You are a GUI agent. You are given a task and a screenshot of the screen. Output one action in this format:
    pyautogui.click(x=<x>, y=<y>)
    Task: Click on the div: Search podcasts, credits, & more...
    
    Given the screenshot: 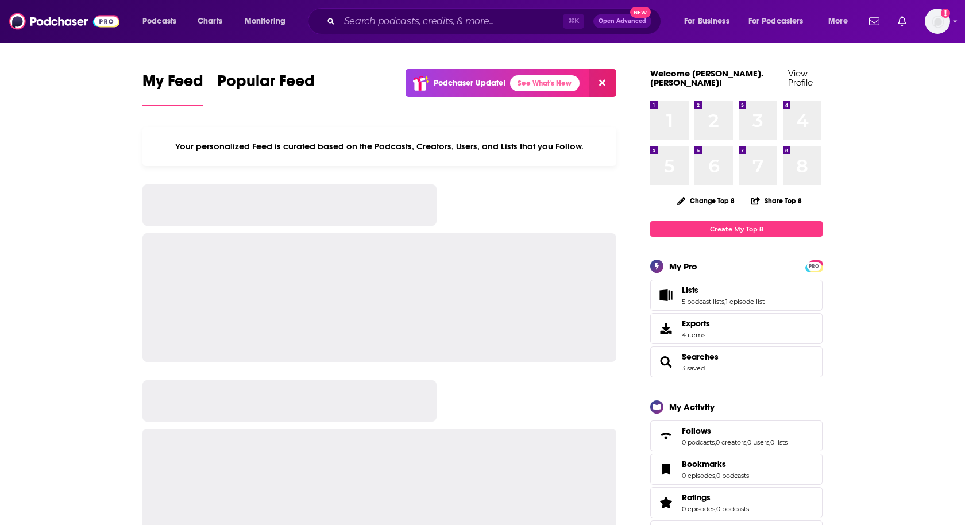 What is the action you would take?
    pyautogui.click(x=495, y=21)
    